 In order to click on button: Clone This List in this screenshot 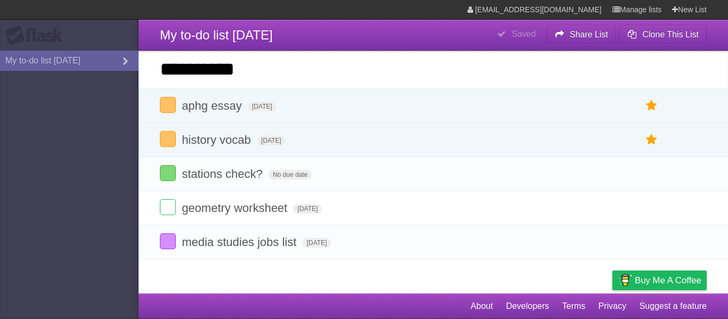, I will do `click(663, 35)`.